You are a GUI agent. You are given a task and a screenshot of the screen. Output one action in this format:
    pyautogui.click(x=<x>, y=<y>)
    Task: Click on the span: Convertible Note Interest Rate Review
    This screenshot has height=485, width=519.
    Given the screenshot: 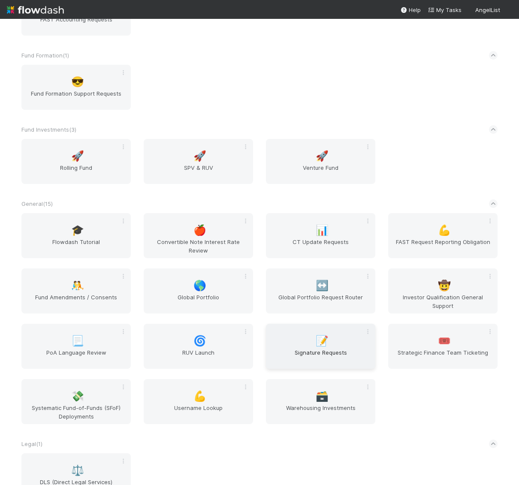 What is the action you would take?
    pyautogui.click(x=198, y=246)
    